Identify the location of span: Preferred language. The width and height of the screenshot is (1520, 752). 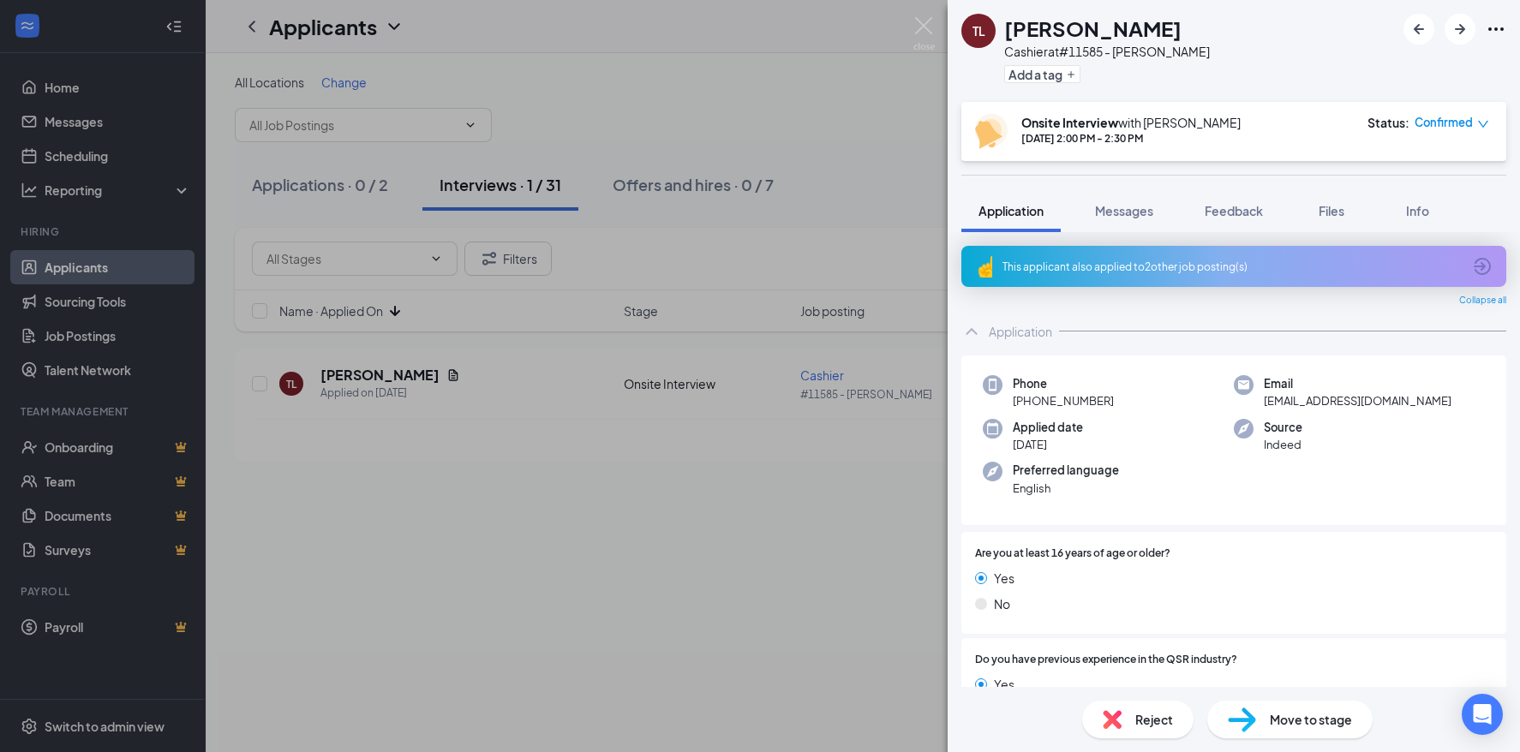
(1066, 470).